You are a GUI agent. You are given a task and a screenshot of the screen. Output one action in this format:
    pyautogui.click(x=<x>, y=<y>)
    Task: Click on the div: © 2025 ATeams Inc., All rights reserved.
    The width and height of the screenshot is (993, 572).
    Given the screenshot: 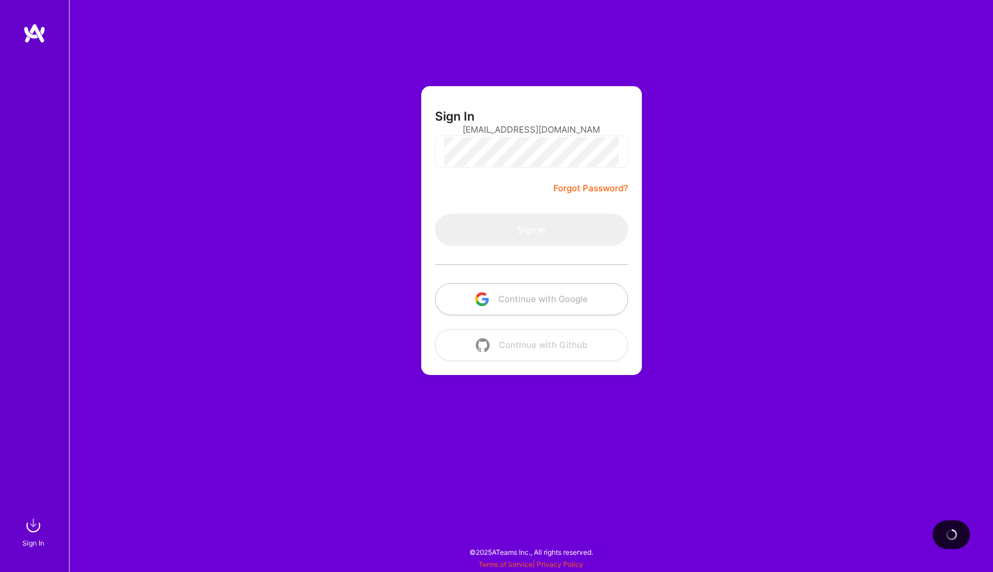 What is the action you would take?
    pyautogui.click(x=531, y=552)
    